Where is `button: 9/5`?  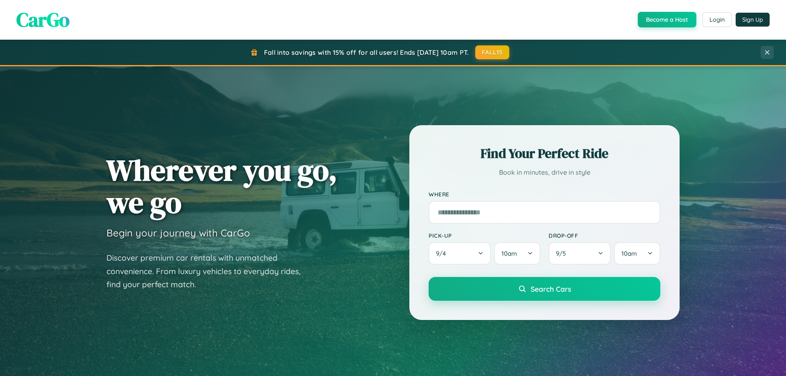
button: 9/5 is located at coordinates (580, 253).